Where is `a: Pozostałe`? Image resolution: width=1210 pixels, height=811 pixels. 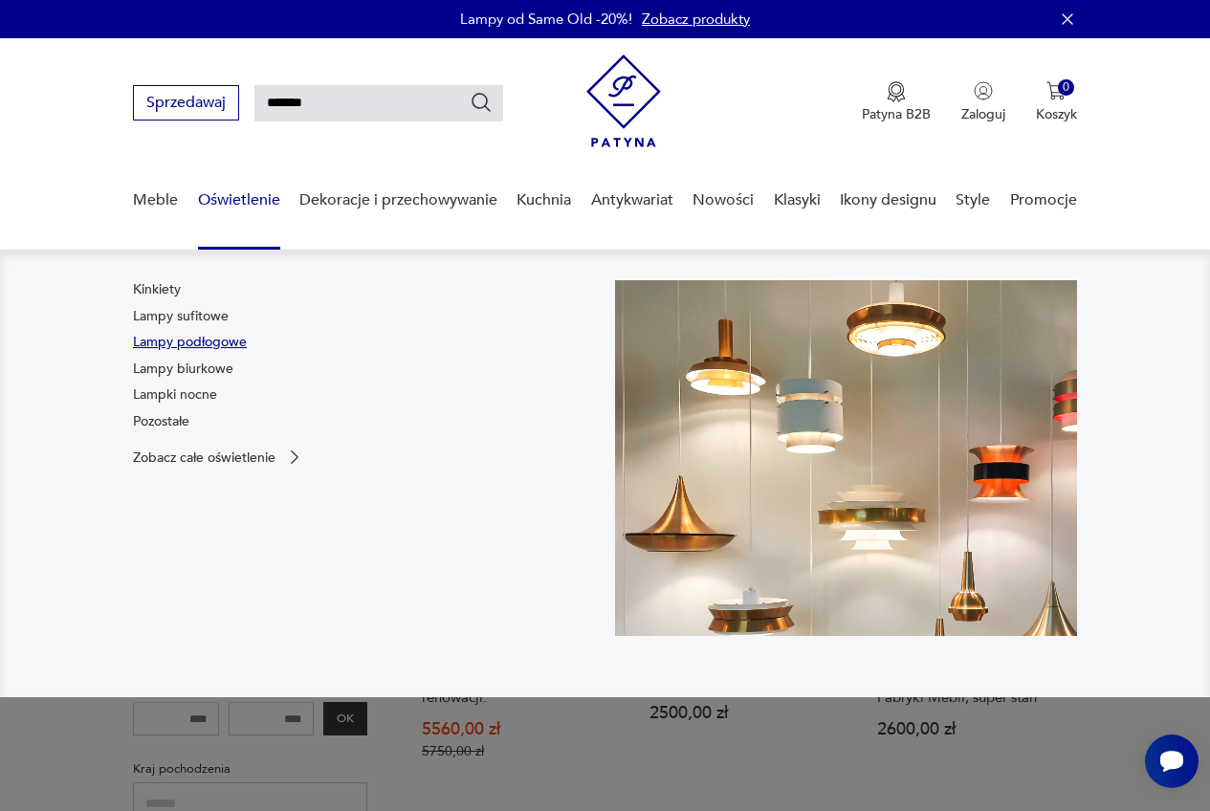 a: Pozostałe is located at coordinates (161, 422).